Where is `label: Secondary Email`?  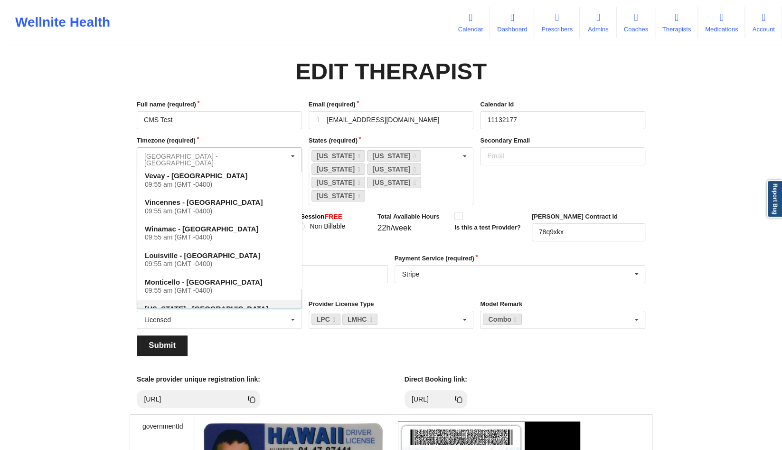
label: Secondary Email is located at coordinates (563, 141).